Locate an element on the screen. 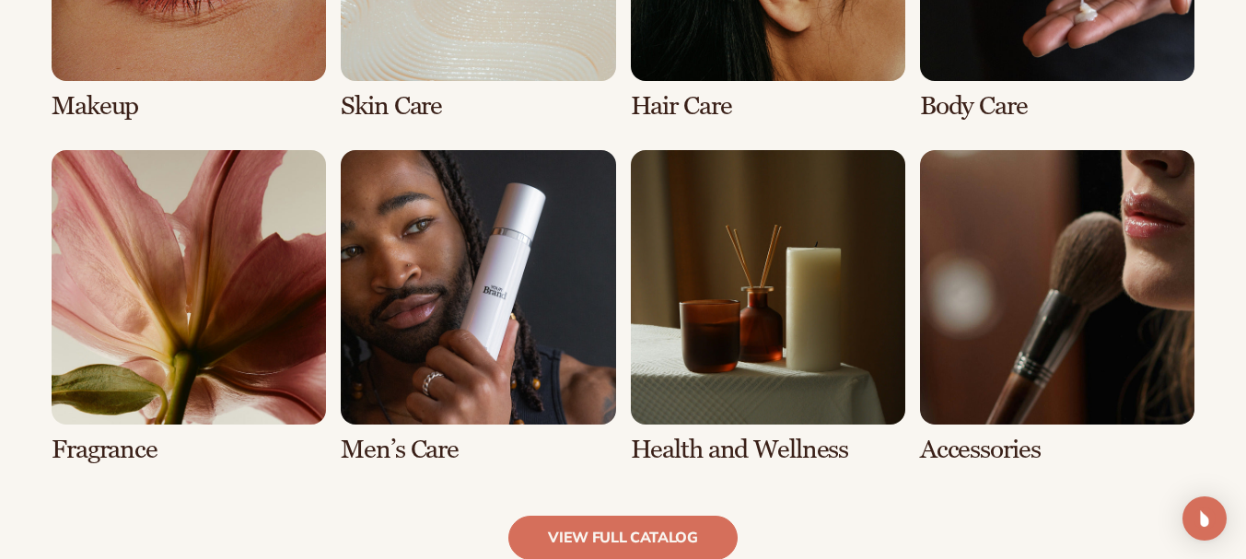 The image size is (1246, 559). h3: Body Care is located at coordinates (1057, 106).